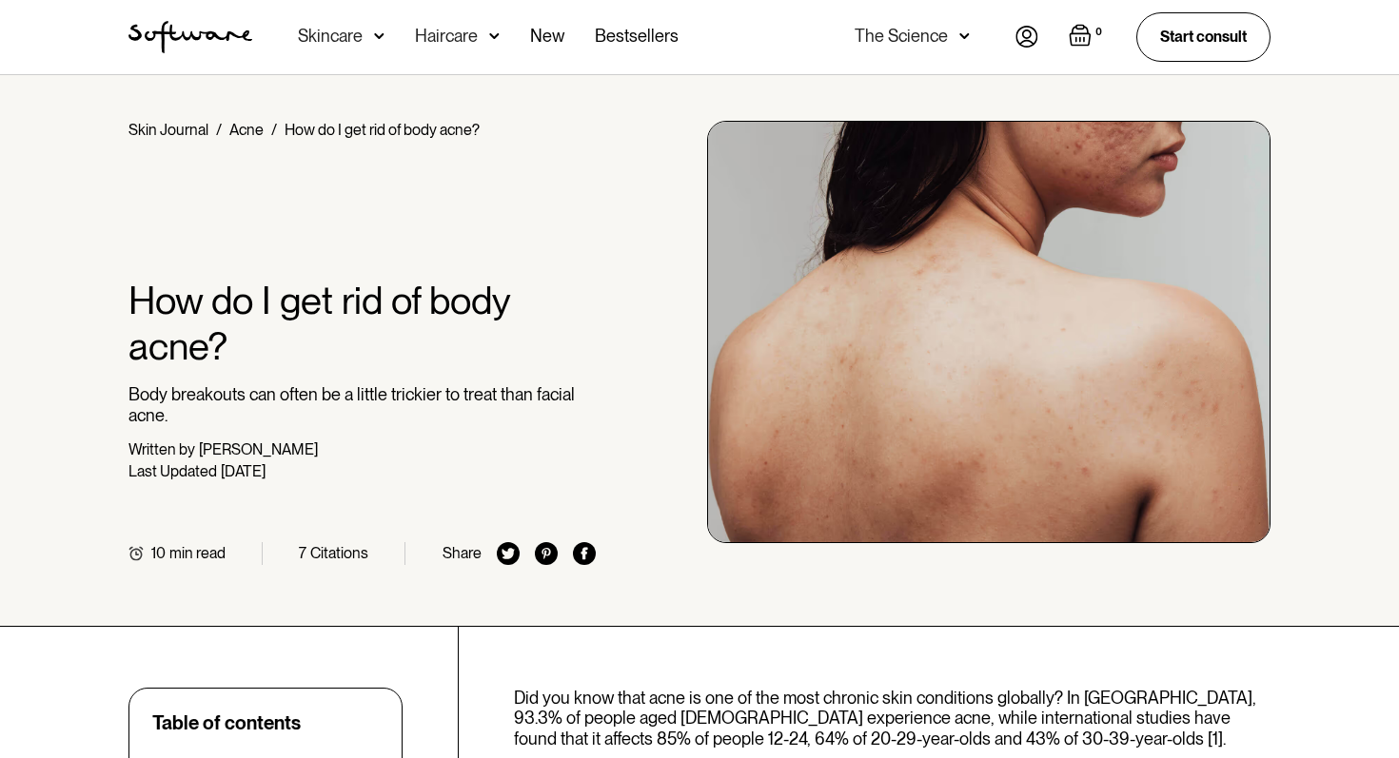 The width and height of the screenshot is (1399, 758). I want to click on div: 7, so click(303, 553).